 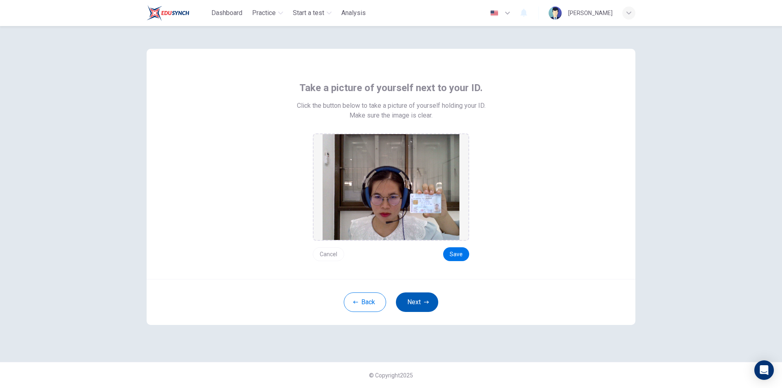 What do you see at coordinates (494, 13) in the screenshot?
I see `img: en` at bounding box center [494, 13].